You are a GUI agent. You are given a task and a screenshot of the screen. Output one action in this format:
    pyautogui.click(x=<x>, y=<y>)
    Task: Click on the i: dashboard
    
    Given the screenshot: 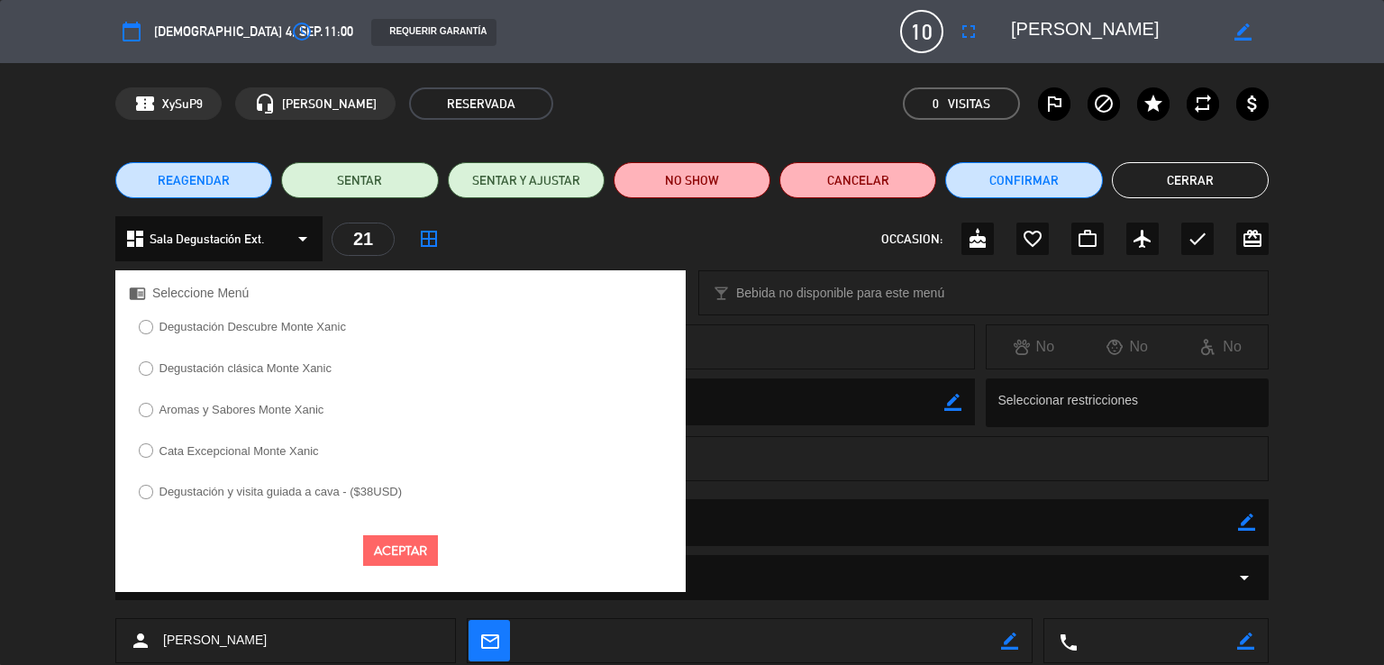 What is the action you would take?
    pyautogui.click(x=135, y=239)
    